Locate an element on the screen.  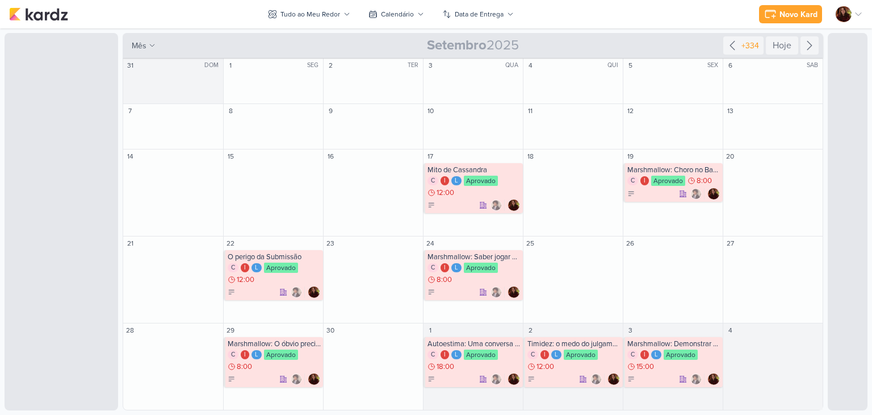
button: Novo Kard is located at coordinates (790, 14).